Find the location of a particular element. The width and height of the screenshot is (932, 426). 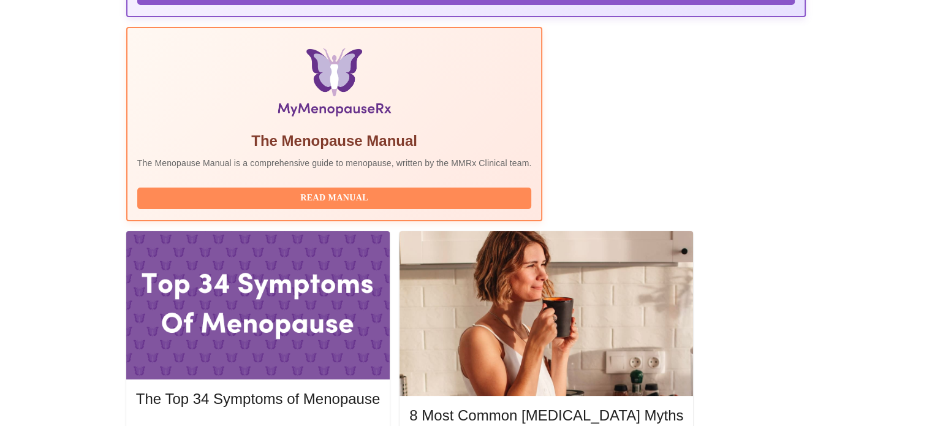

h5: The Top 34 Symptoms of Menopause is located at coordinates (258, 399).